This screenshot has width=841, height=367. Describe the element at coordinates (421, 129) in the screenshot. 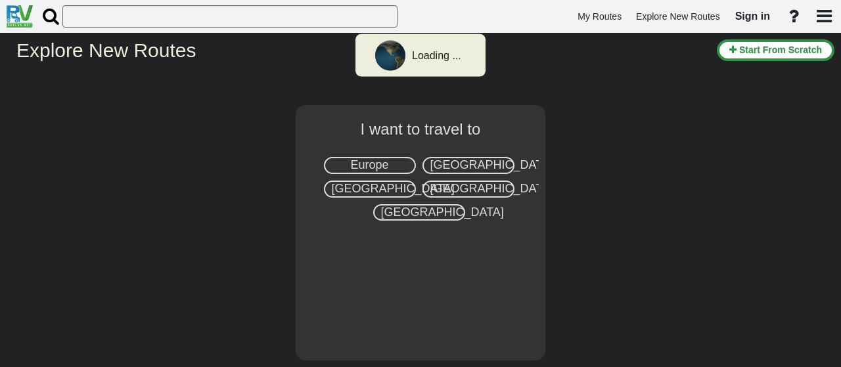

I see `span: I want to travel to` at that location.